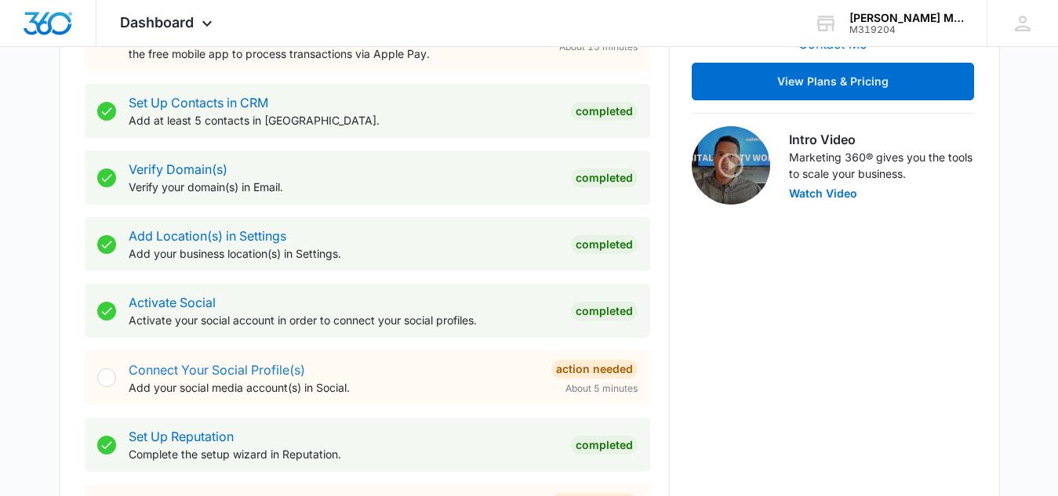  I want to click on span: About 5 minutes, so click(602, 389).